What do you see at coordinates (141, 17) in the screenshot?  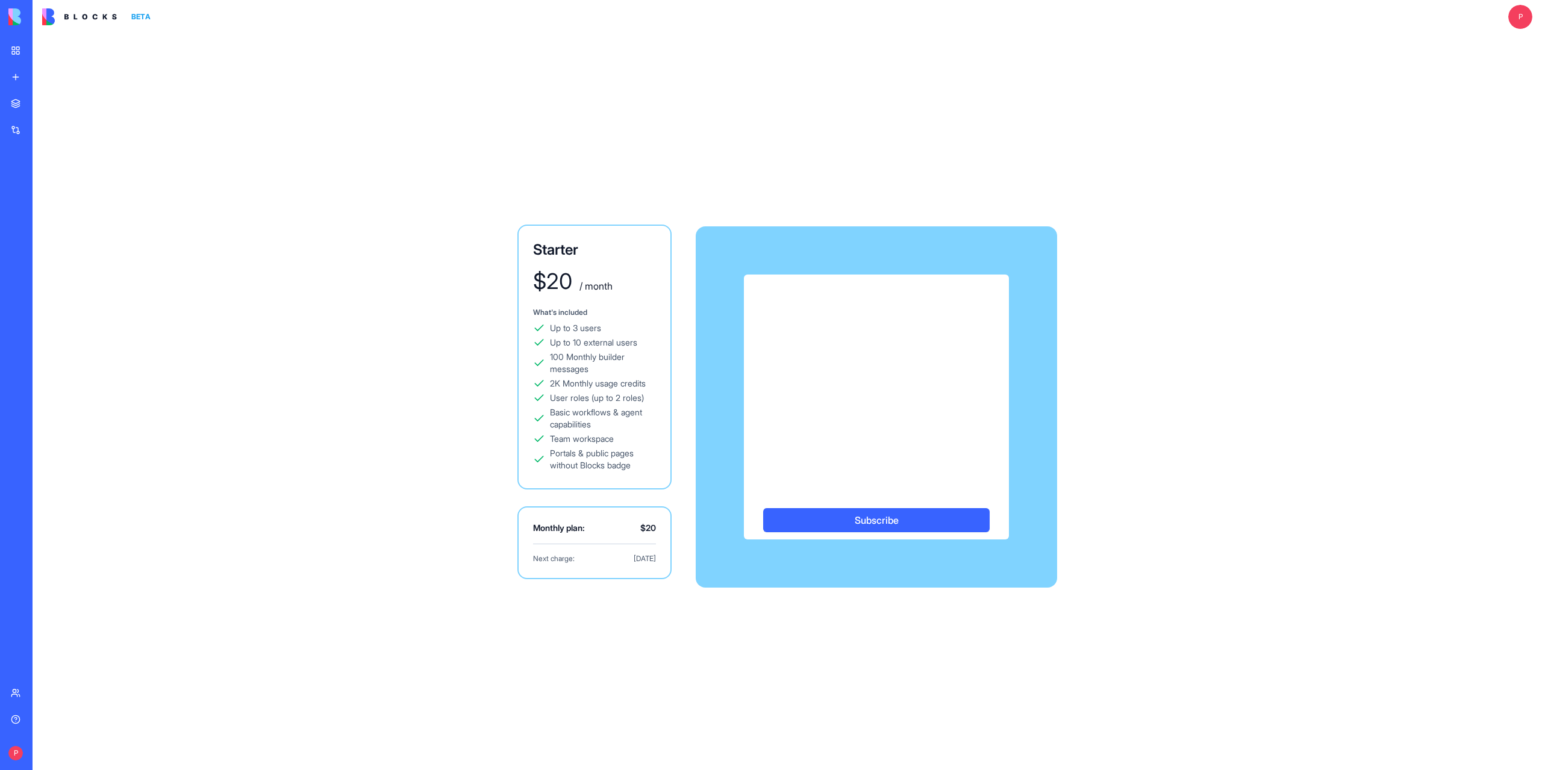 I see `div: BETA` at bounding box center [141, 17].